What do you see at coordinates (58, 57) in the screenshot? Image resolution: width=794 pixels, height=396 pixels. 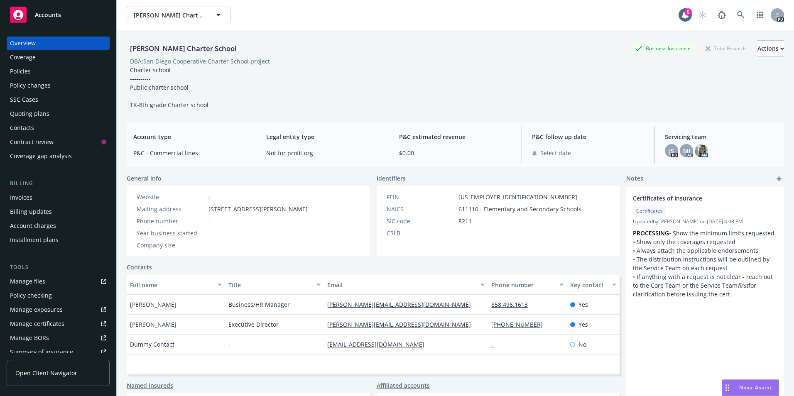 I see `a: Coverage` at bounding box center [58, 57].